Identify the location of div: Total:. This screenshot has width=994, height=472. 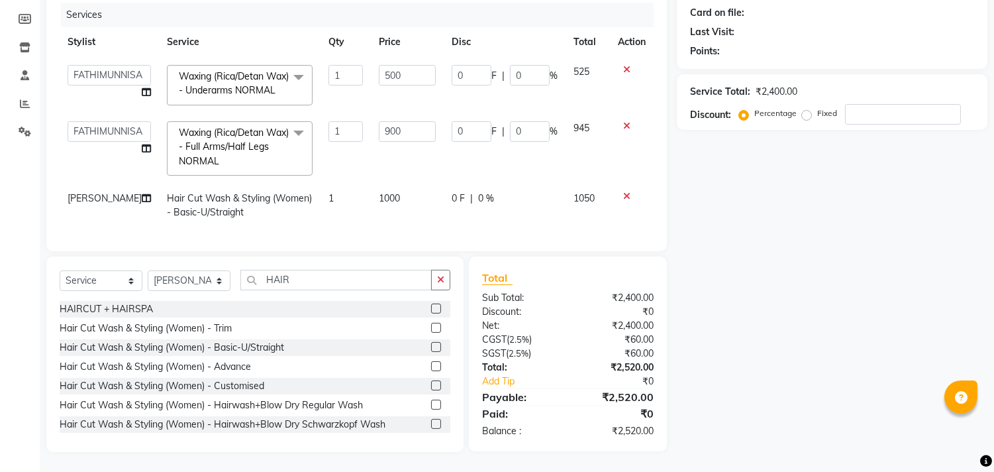
(520, 367).